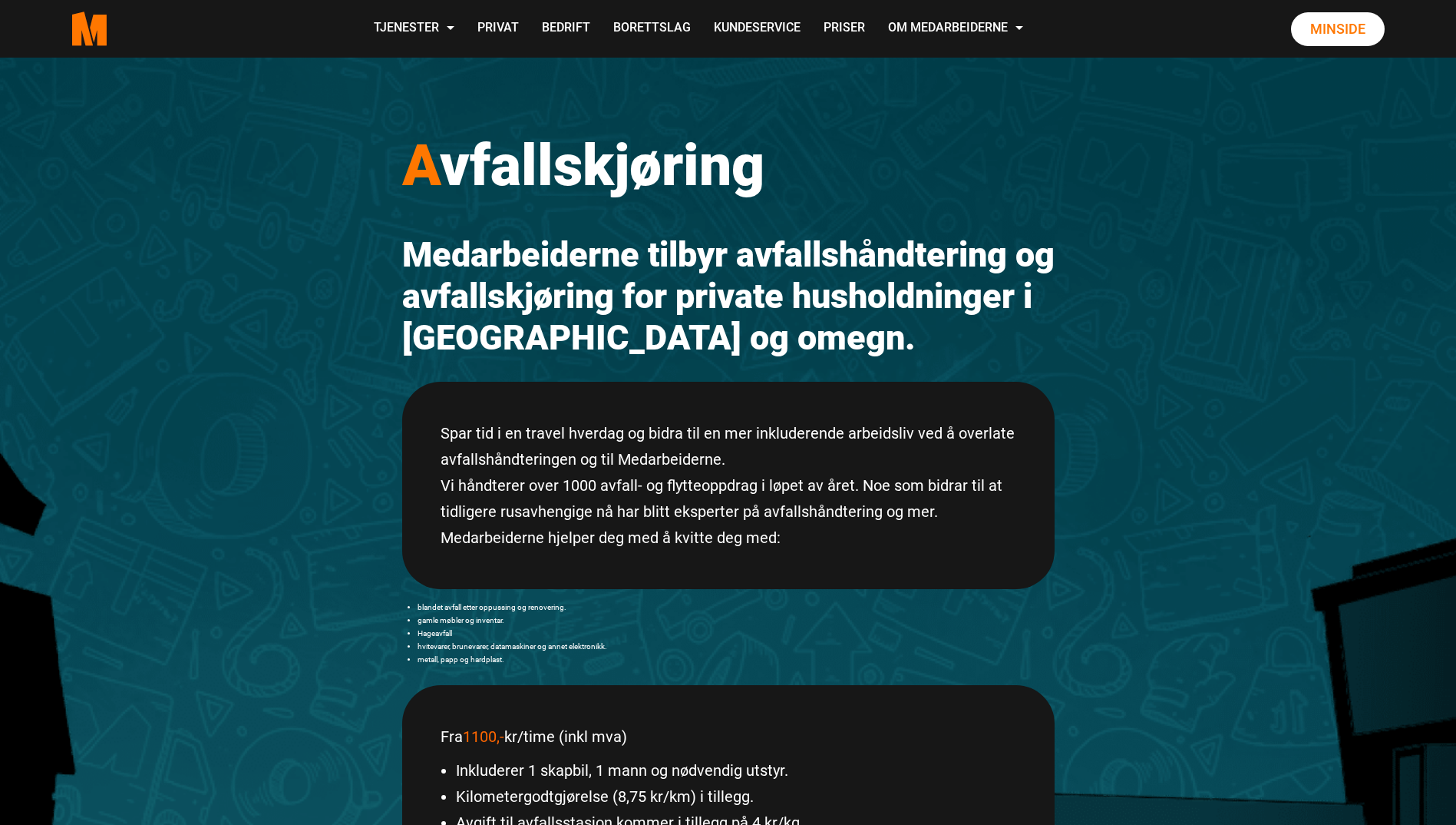  What do you see at coordinates (736, 659) in the screenshot?
I see `li: metall, papp og hardplast.` at bounding box center [736, 659].